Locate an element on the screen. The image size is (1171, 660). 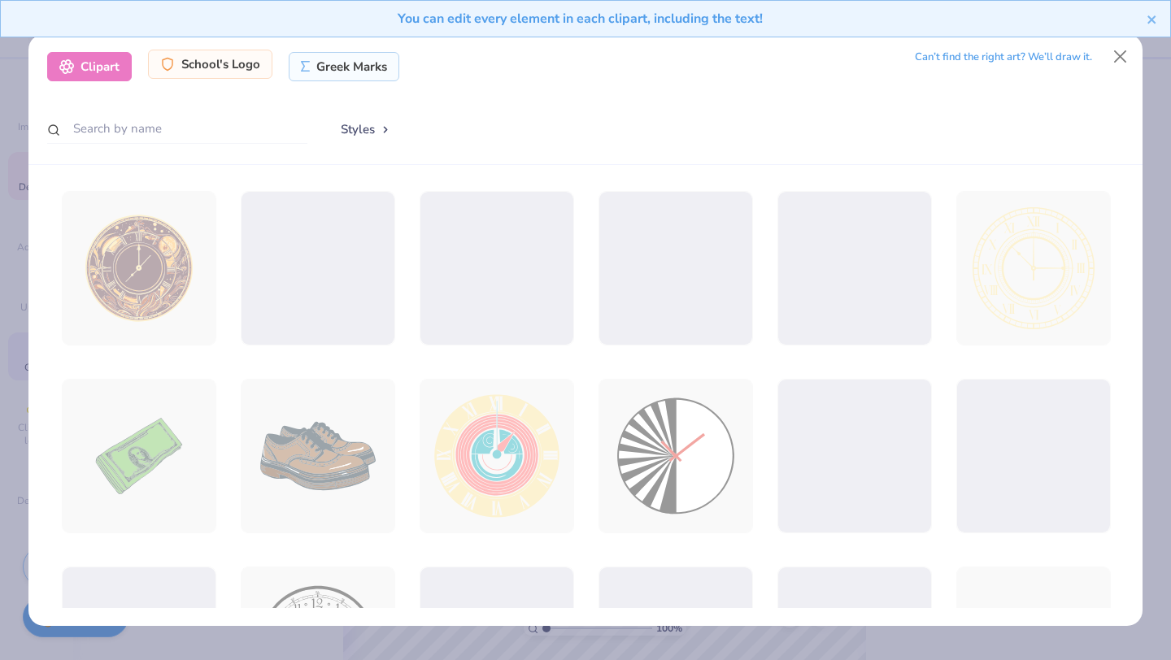
button: close is located at coordinates (1152, 19).